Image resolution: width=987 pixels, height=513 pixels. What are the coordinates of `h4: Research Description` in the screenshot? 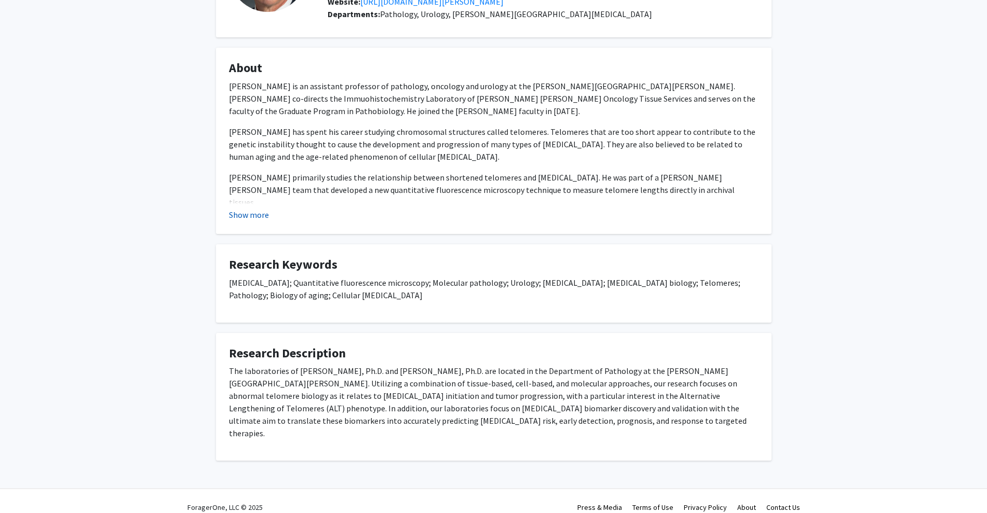 It's located at (494, 354).